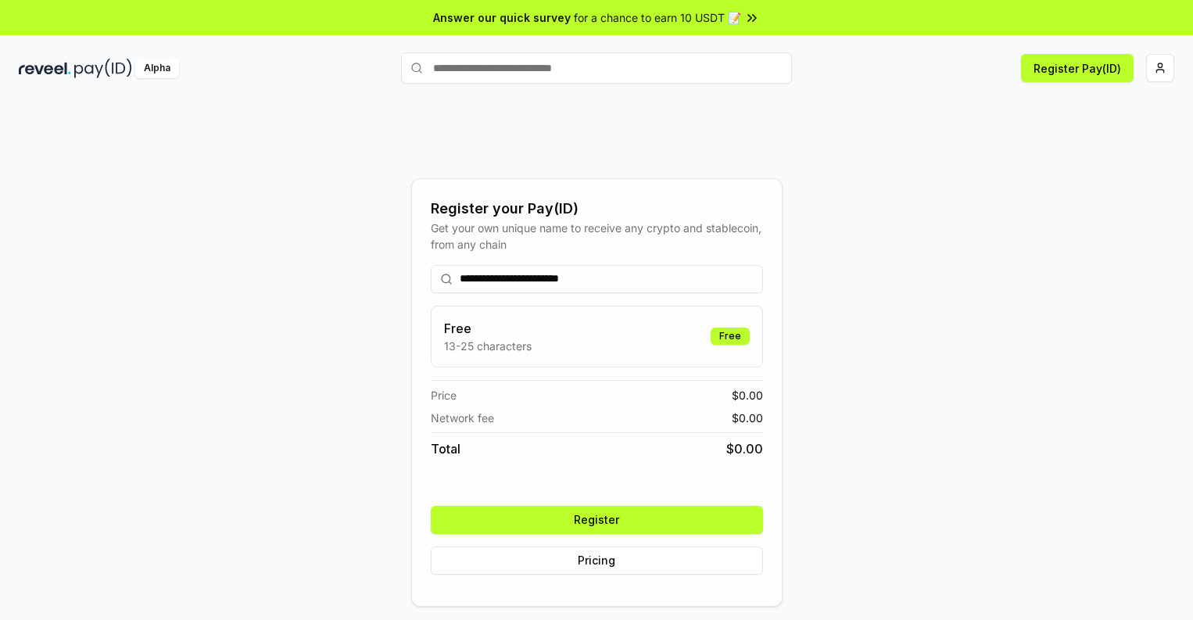 The image size is (1193, 620). Describe the element at coordinates (488, 346) in the screenshot. I see `p: 13-25 characters` at that location.